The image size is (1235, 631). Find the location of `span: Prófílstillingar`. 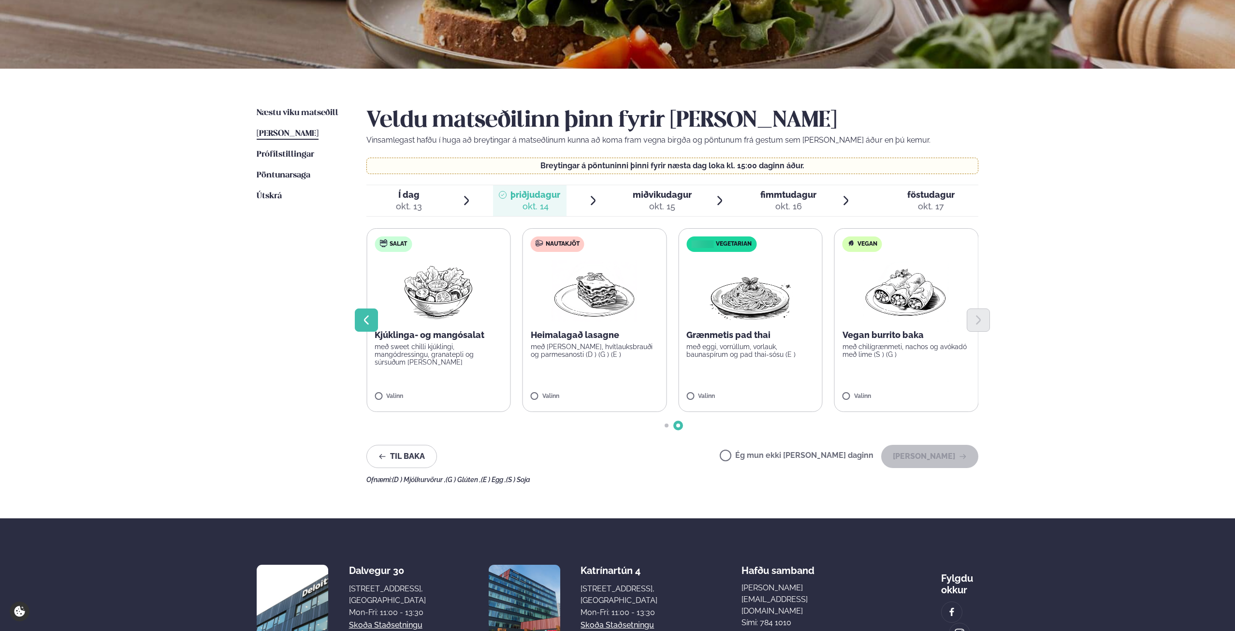

span: Prófílstillingar is located at coordinates (285, 154).